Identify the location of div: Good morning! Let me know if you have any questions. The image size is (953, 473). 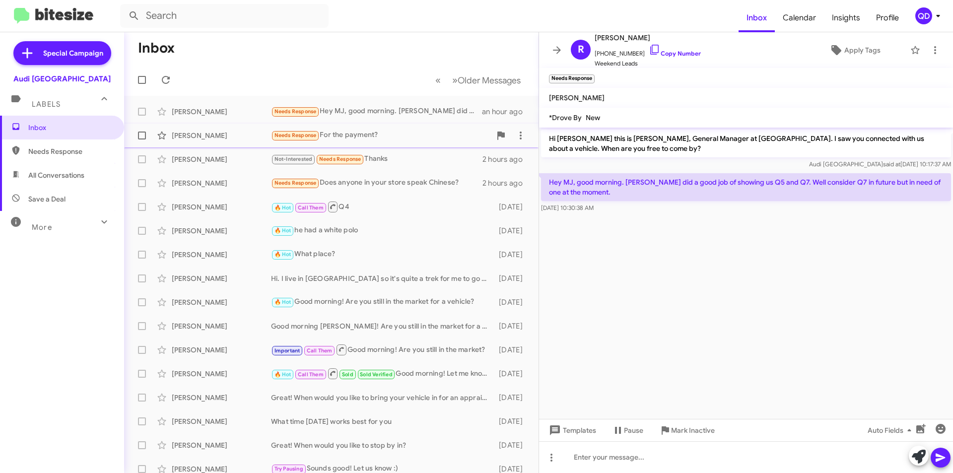
(382, 373).